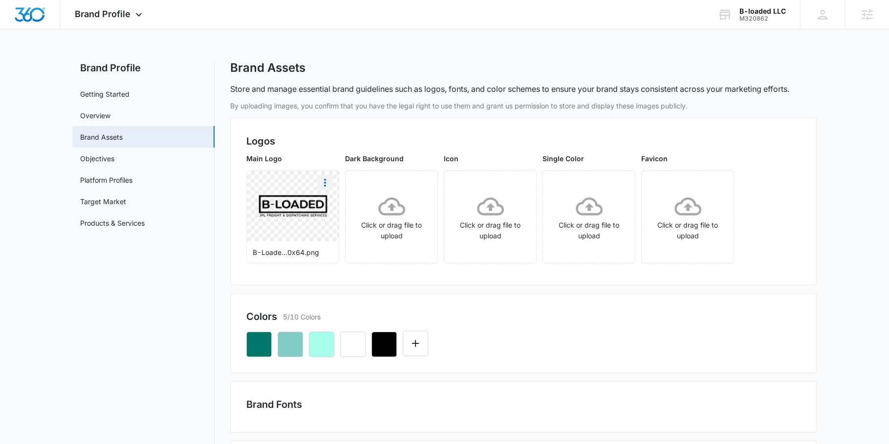 This screenshot has height=444, width=889. I want to click on a: Platform Profiles, so click(106, 180).